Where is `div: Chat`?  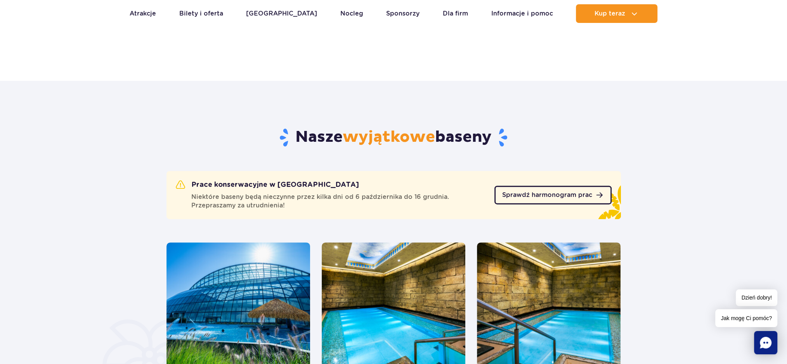
div: Chat is located at coordinates (766, 342).